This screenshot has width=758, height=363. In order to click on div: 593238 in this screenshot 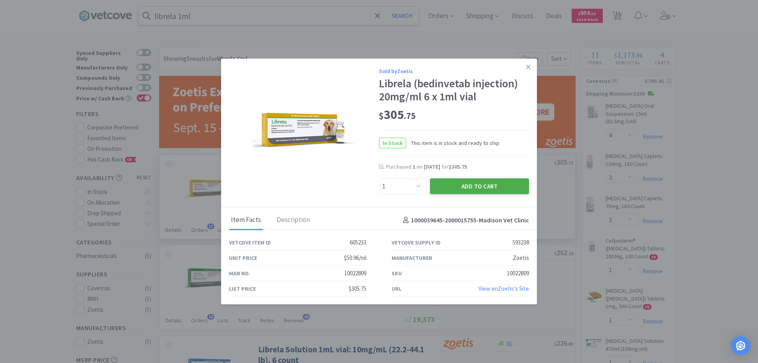, I will do `click(520, 242)`.